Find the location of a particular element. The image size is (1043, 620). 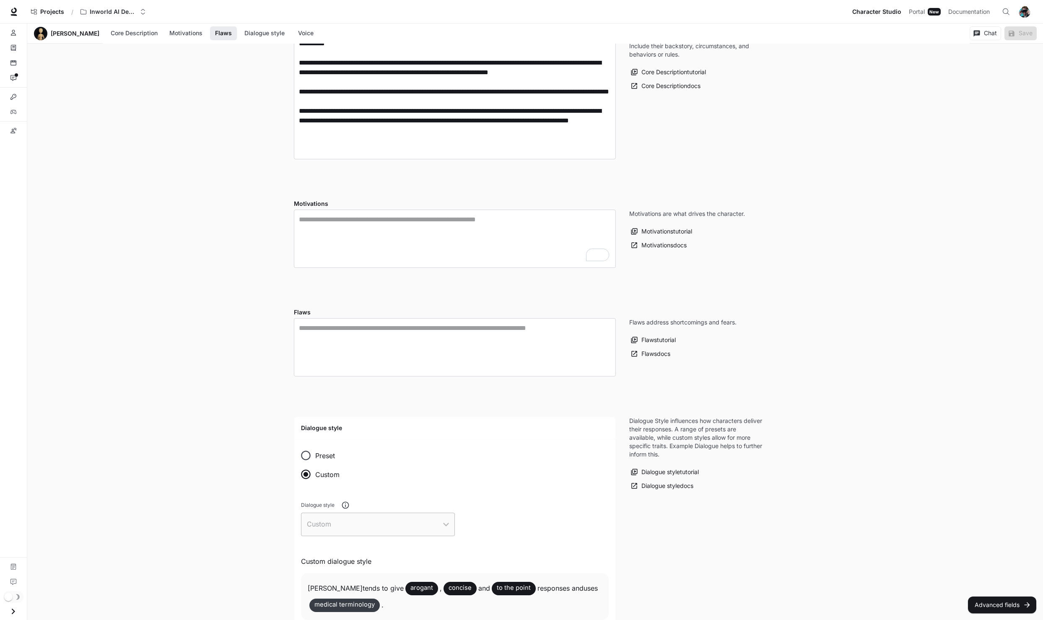

div: Custom is located at coordinates (378, 525).